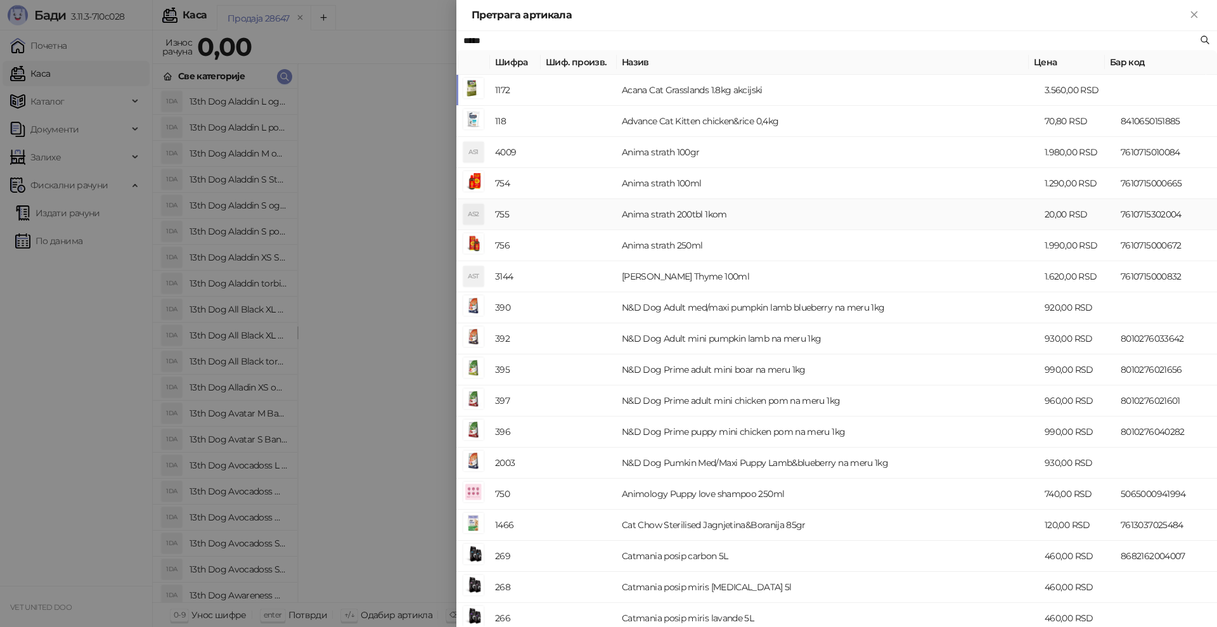 This screenshot has width=1217, height=627. Describe the element at coordinates (1167, 339) in the screenshot. I see `td: 8010276033642` at that location.